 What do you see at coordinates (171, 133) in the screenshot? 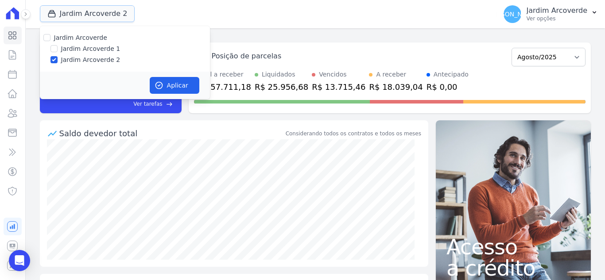
I see `div: Saldo devedor total` at bounding box center [171, 133].